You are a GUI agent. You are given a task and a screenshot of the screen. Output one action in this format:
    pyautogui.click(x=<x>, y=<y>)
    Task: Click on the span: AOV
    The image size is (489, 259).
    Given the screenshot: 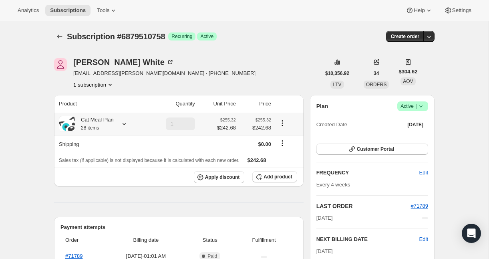 What is the action you would take?
    pyautogui.click(x=408, y=81)
    